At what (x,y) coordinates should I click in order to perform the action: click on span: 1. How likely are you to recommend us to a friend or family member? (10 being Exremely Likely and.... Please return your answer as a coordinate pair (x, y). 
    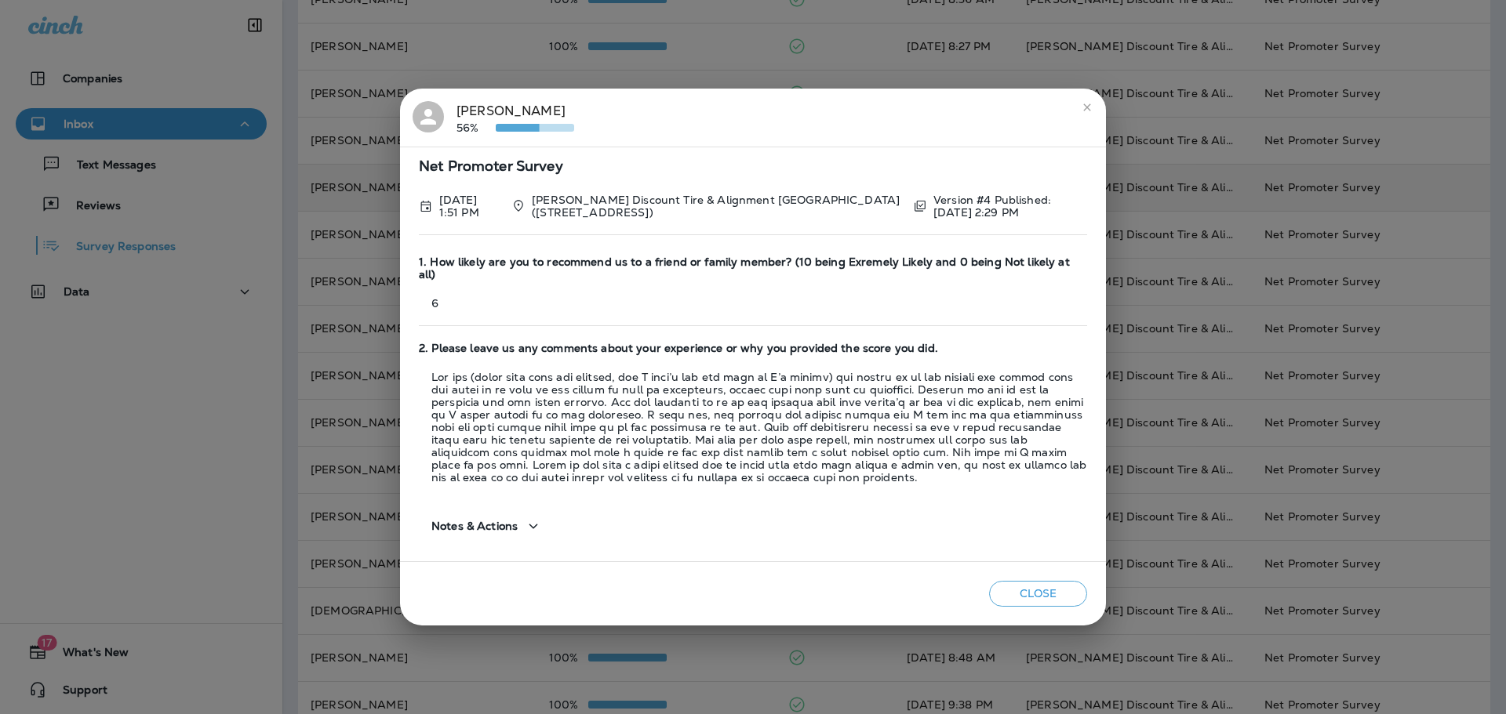
    Looking at the image, I should click on (753, 269).